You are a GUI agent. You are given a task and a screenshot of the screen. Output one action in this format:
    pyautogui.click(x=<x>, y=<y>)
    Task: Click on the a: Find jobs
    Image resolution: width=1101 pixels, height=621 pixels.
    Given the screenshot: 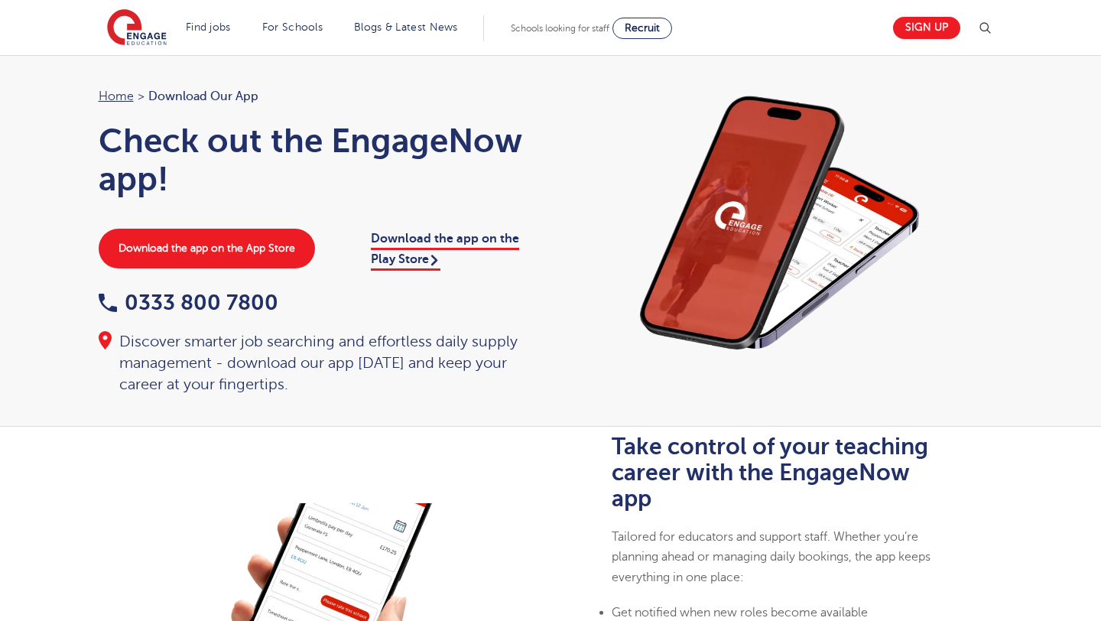 What is the action you would take?
    pyautogui.click(x=208, y=27)
    